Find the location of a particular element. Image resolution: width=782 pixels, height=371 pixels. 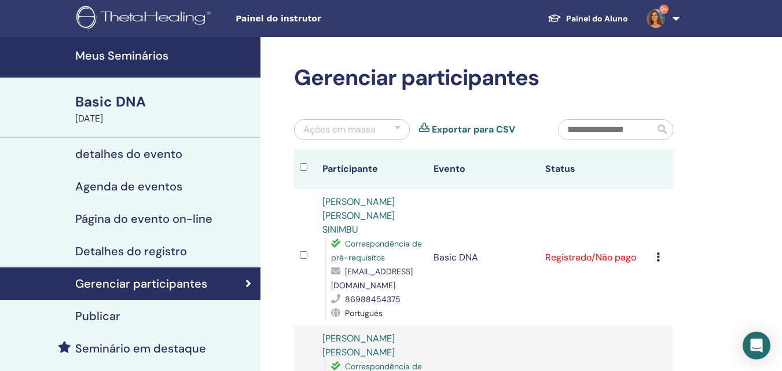

h4: detalhes do evento is located at coordinates (129, 154).